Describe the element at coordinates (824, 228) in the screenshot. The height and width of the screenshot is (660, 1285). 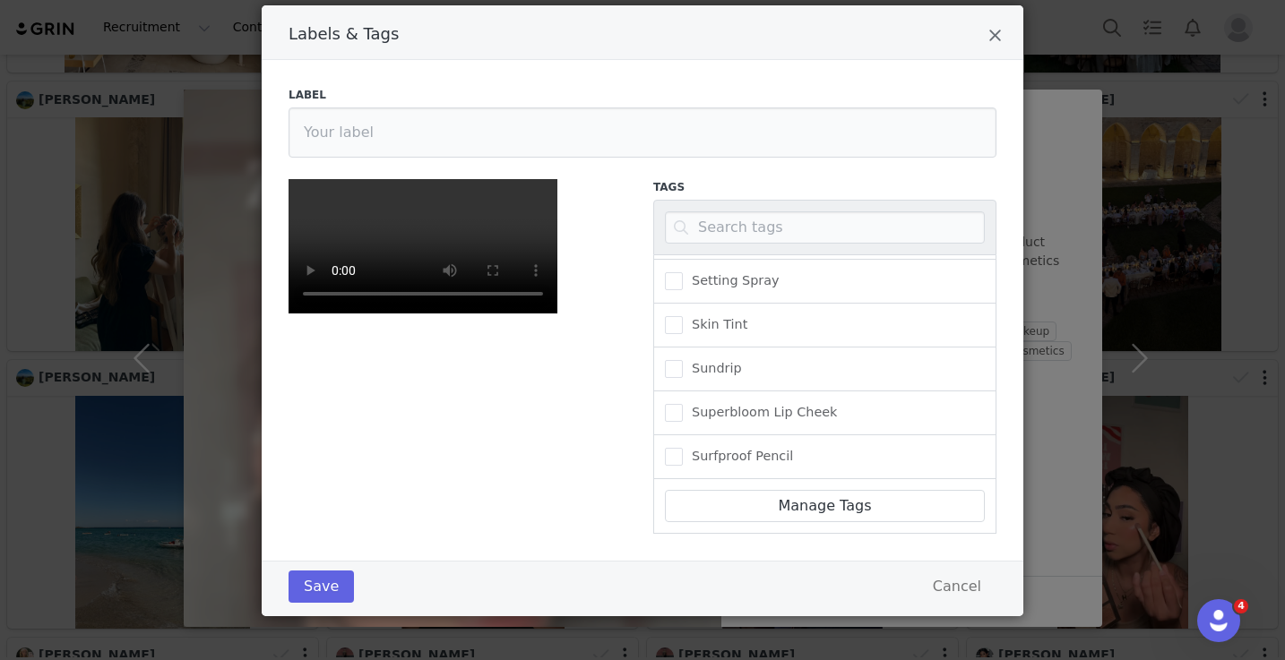
I see `input: Search tags` at that location.